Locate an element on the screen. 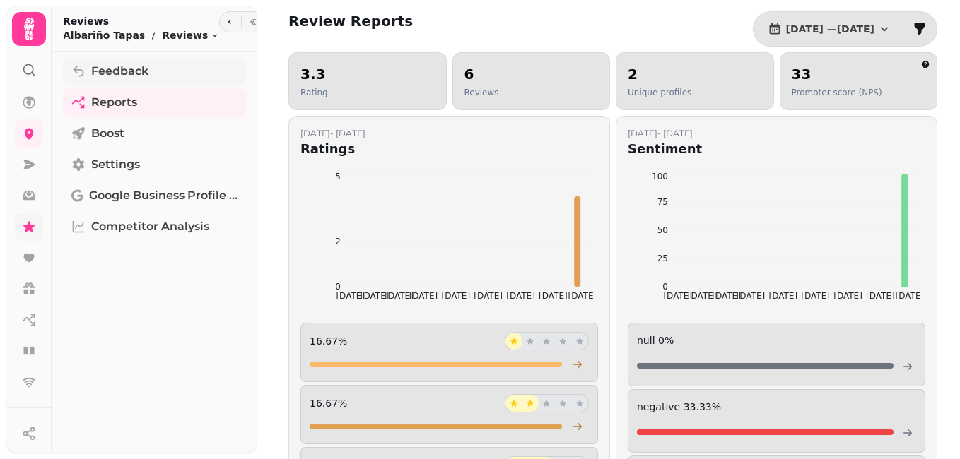 The image size is (960, 459). tspan: 50 is located at coordinates (662, 230).